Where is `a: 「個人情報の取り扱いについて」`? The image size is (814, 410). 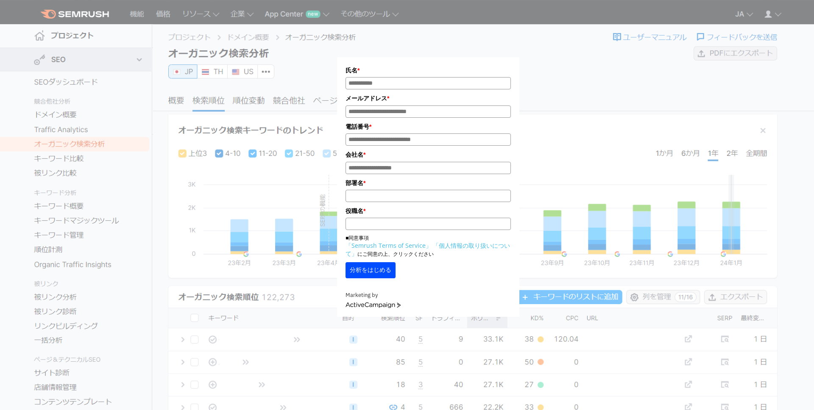 a: 「個人情報の取り扱いについて」 is located at coordinates (428, 250).